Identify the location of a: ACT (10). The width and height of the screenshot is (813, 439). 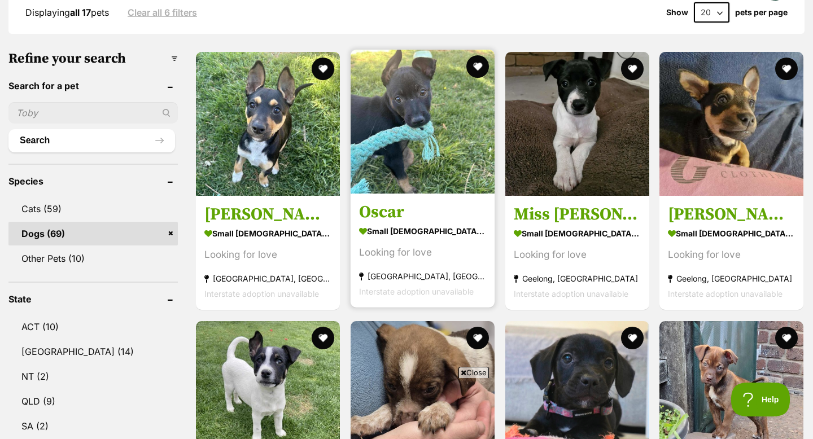
(93, 327).